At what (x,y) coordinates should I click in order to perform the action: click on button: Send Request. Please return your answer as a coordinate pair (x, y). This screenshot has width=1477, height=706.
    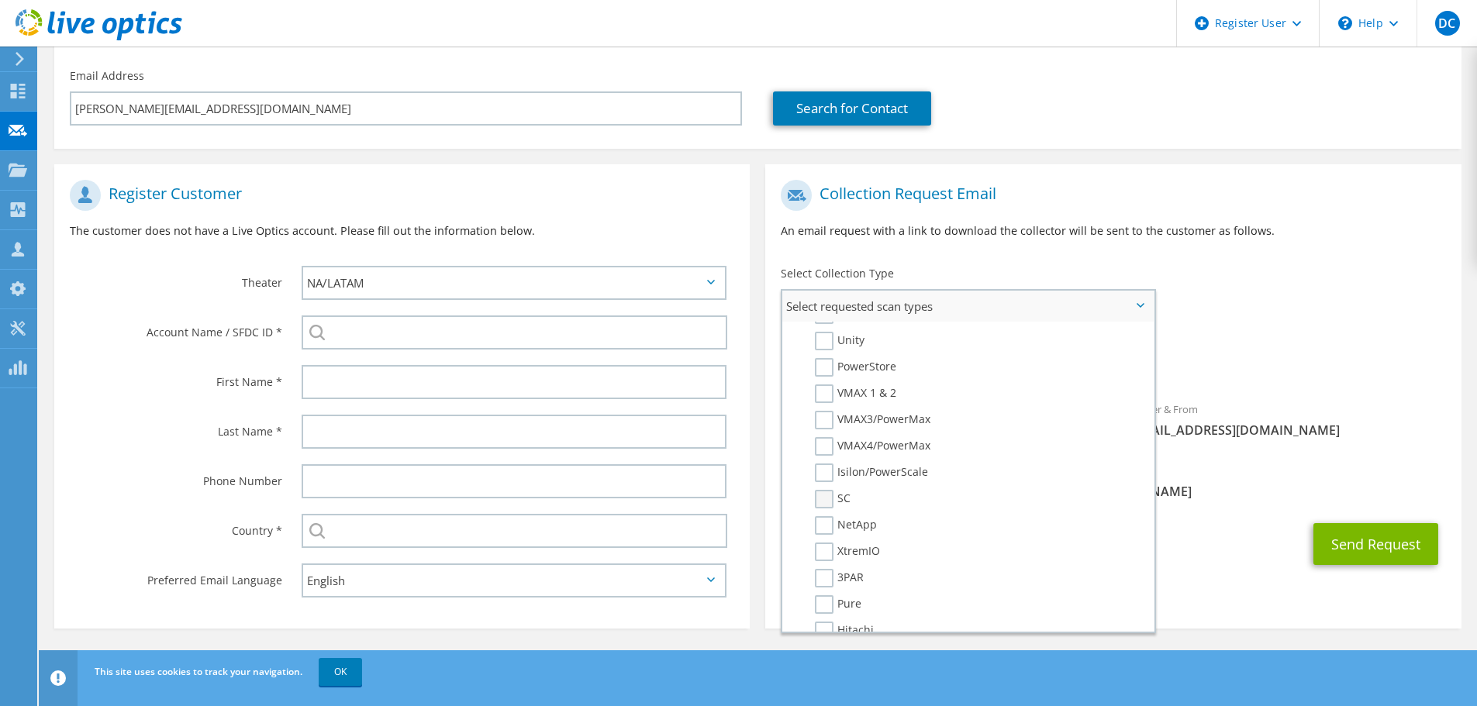
    Looking at the image, I should click on (1375, 544).